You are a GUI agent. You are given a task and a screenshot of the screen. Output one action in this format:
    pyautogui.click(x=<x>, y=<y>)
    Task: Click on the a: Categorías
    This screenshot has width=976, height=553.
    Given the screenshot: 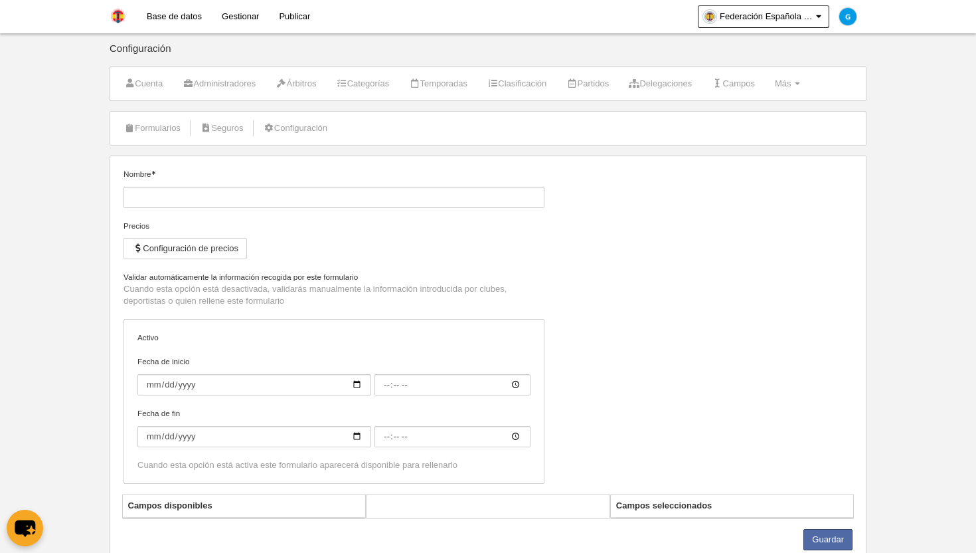 What is the action you would take?
    pyautogui.click(x=363, y=84)
    